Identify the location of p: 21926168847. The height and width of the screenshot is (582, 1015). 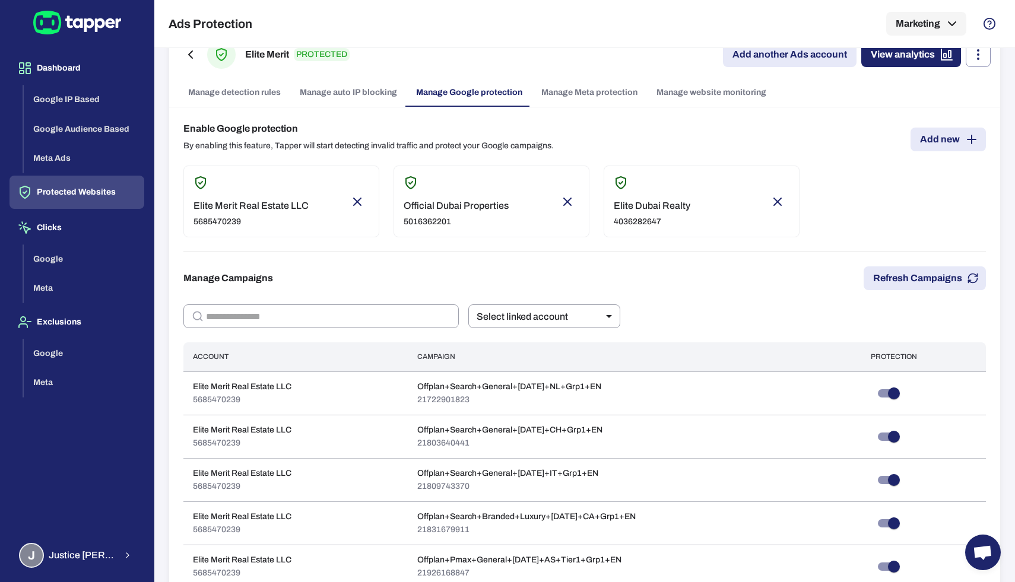
(519, 573).